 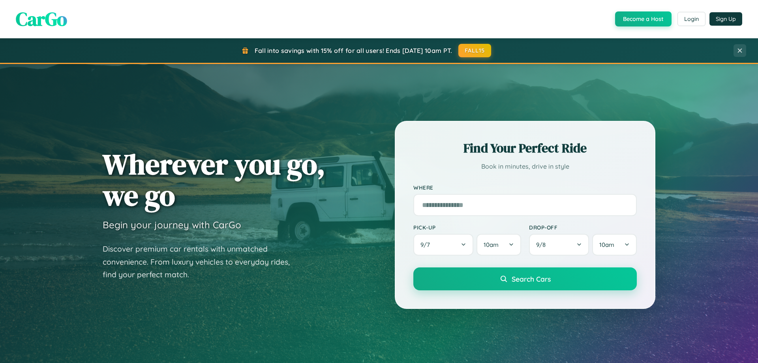 I want to click on button: Sign Up, so click(x=726, y=19).